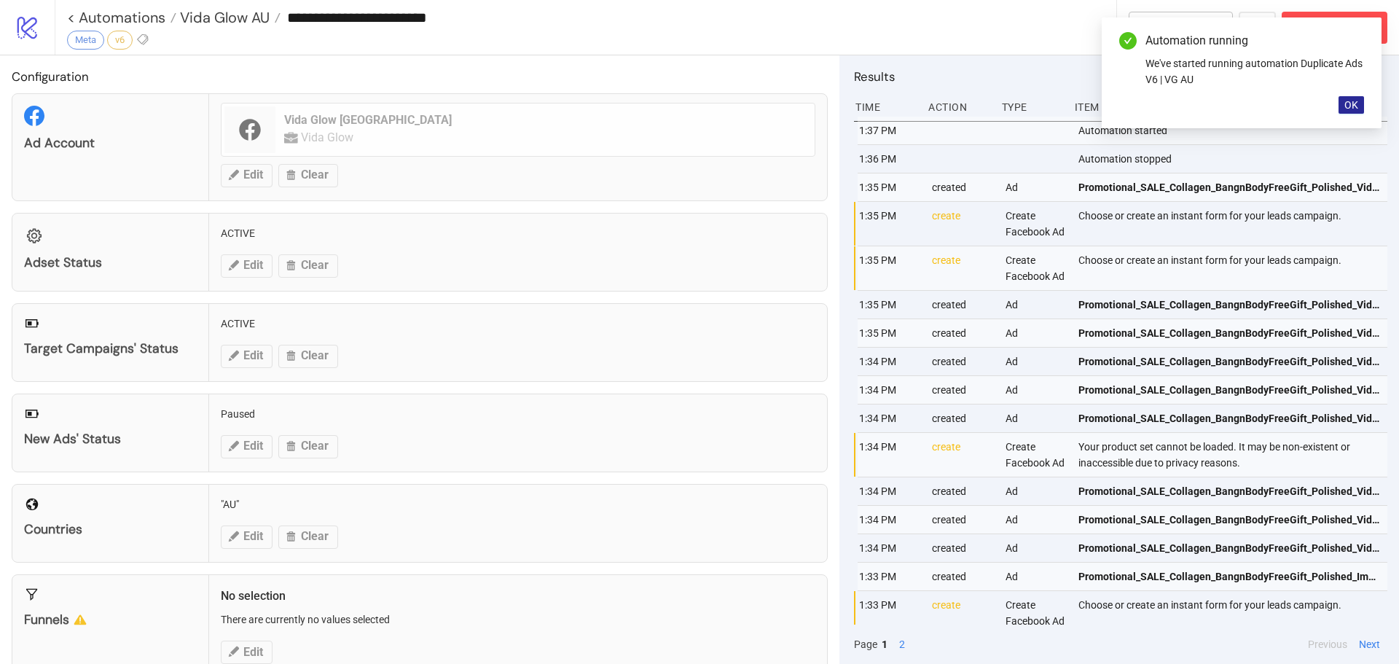 Image resolution: width=1399 pixels, height=664 pixels. Describe the element at coordinates (1351, 105) in the screenshot. I see `button: OK` at that location.